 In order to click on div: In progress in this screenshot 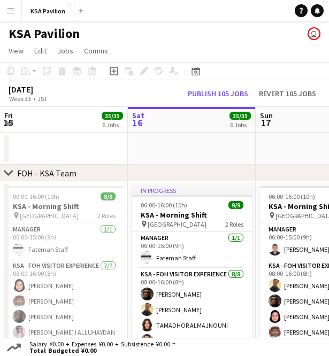, I will do `click(192, 190)`.